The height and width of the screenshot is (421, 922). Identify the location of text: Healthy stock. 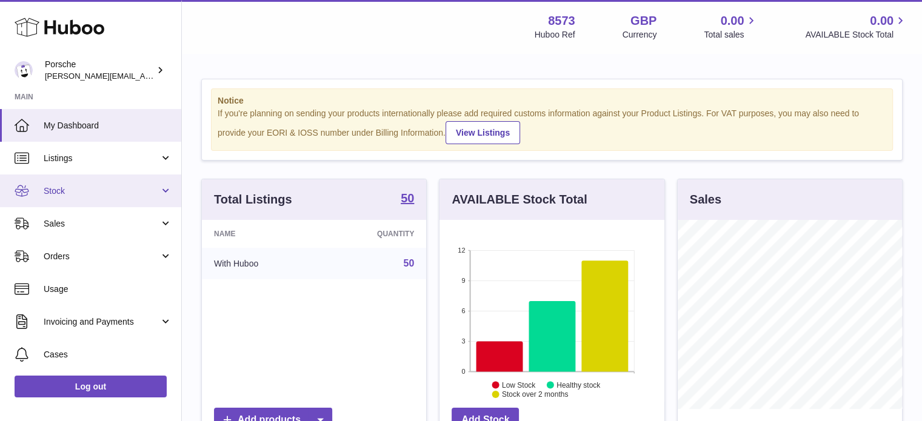
(578, 385).